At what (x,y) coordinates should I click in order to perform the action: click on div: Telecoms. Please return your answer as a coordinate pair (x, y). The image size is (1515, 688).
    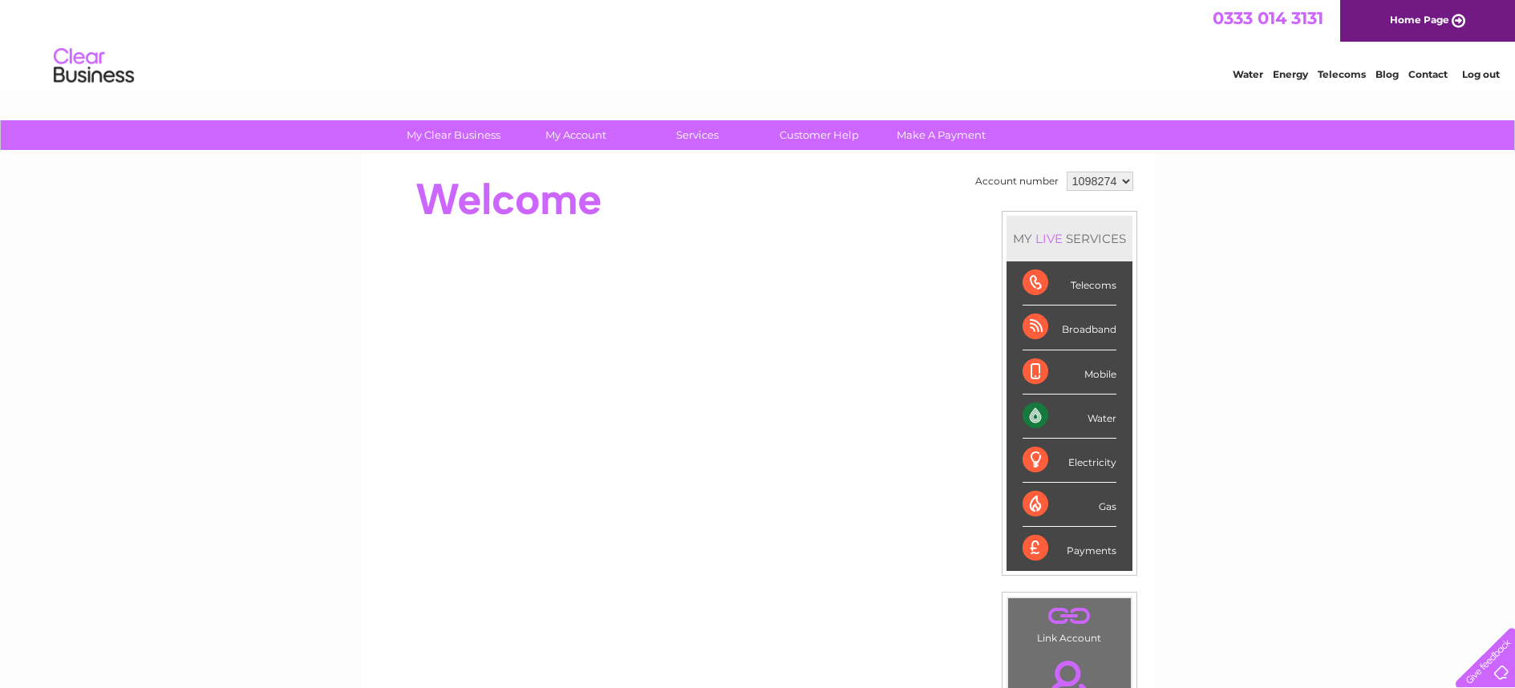
    Looking at the image, I should click on (1069, 283).